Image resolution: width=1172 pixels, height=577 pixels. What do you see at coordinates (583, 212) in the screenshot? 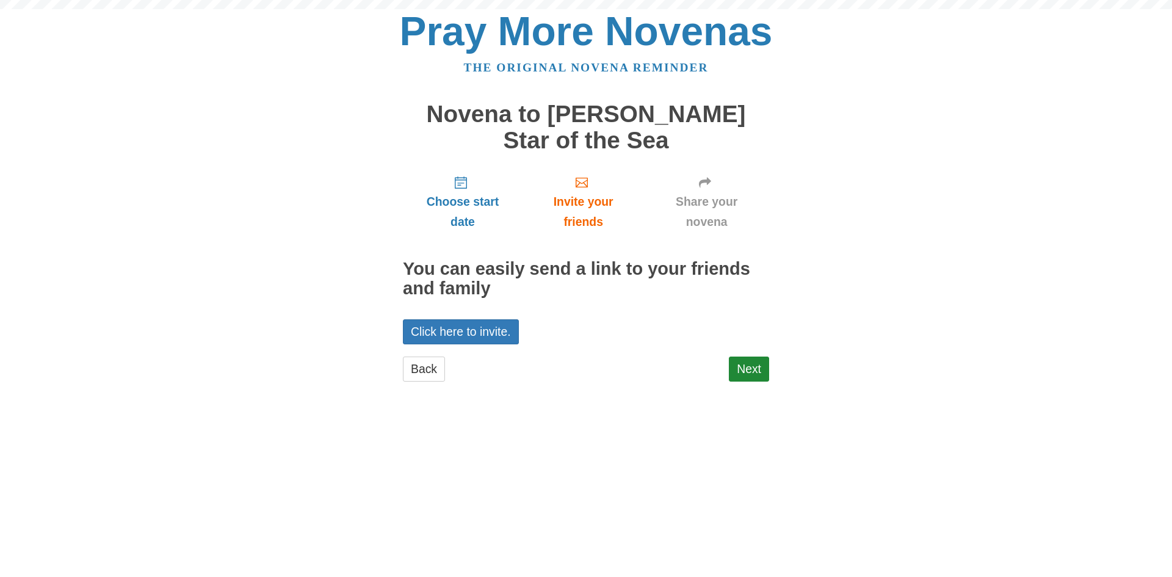
I see `span: Invite your friends` at bounding box center [583, 212].